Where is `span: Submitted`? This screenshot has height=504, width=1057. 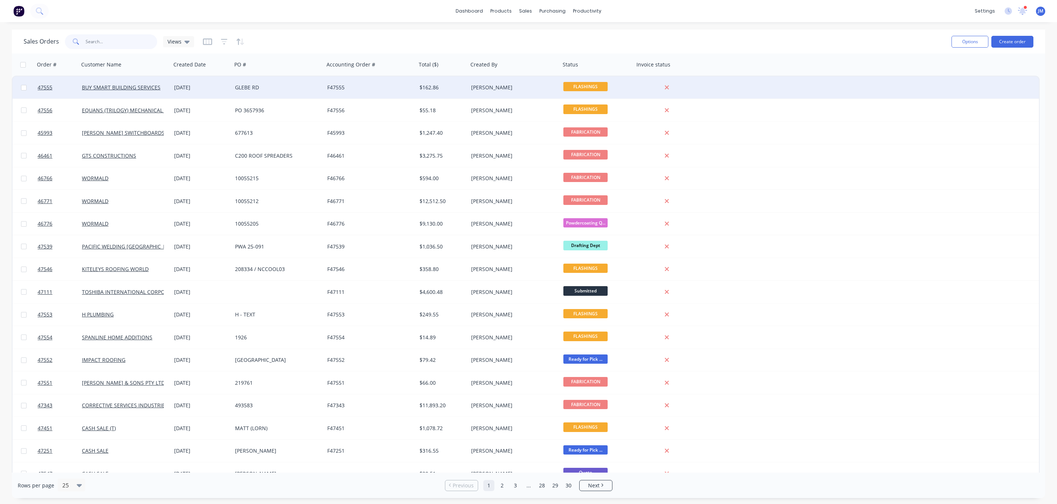
span: Submitted is located at coordinates (586, 290).